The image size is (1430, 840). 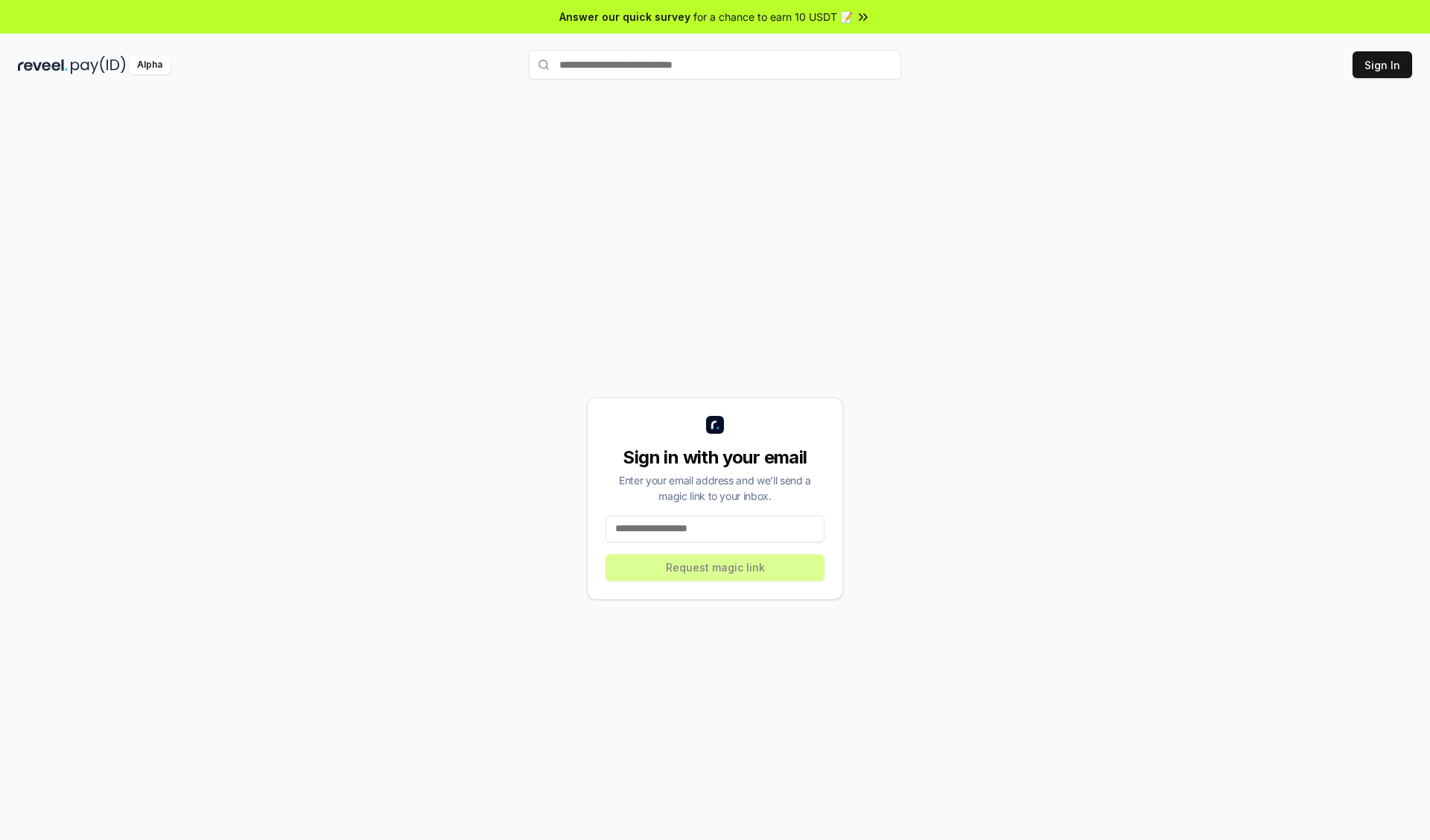 I want to click on div: Sign in with your email, so click(x=715, y=458).